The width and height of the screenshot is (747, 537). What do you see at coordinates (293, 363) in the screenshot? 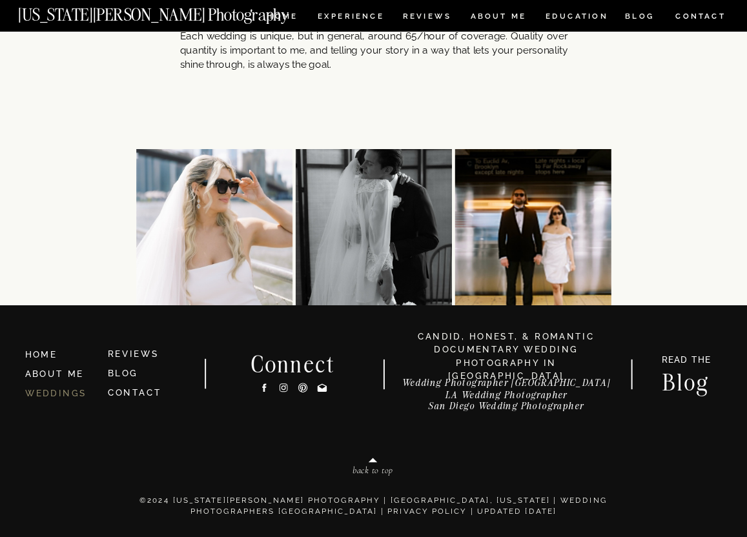
I see `h2: Connect` at bounding box center [293, 363].